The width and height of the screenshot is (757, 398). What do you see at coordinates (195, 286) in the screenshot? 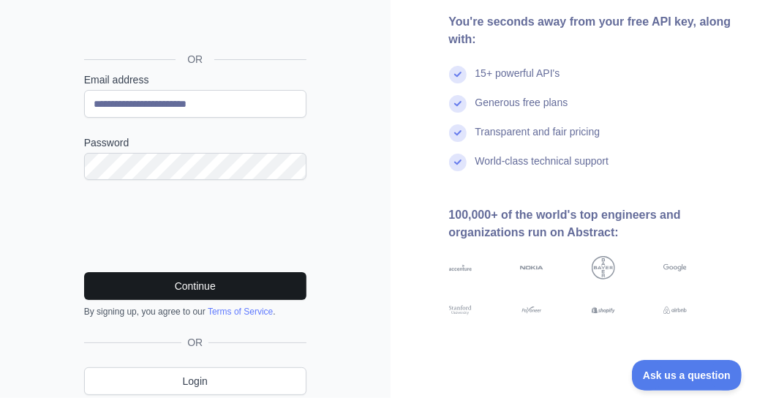
I see `button: Continue` at bounding box center [195, 286].